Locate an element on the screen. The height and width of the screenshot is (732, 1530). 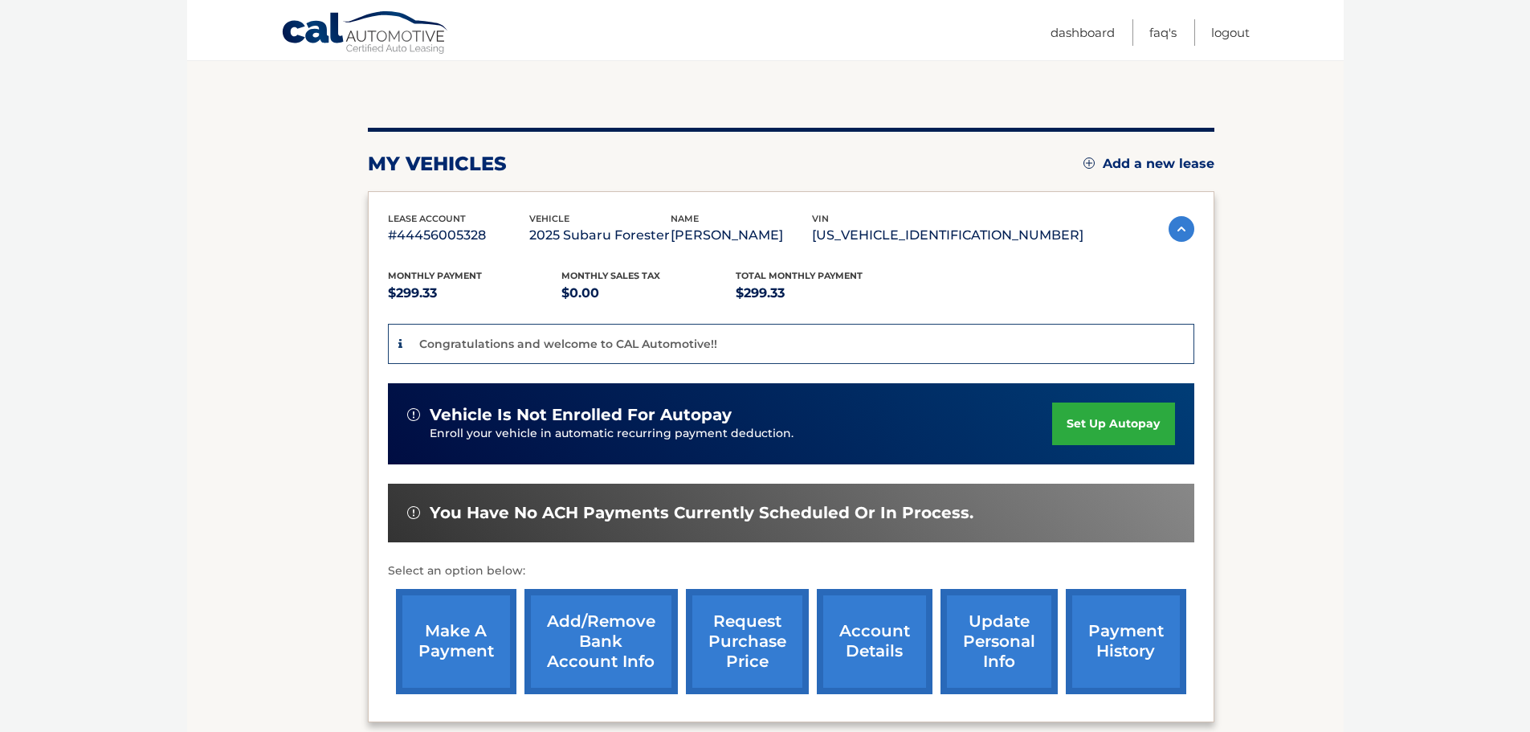
a: Logout is located at coordinates (1230, 32).